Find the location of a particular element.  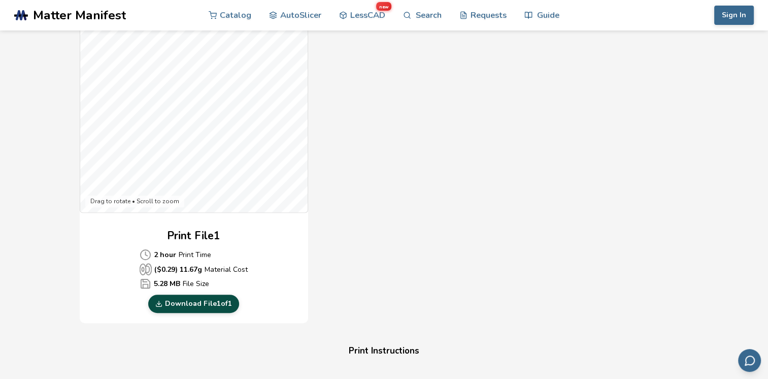

p: Material Cost is located at coordinates (193, 269).